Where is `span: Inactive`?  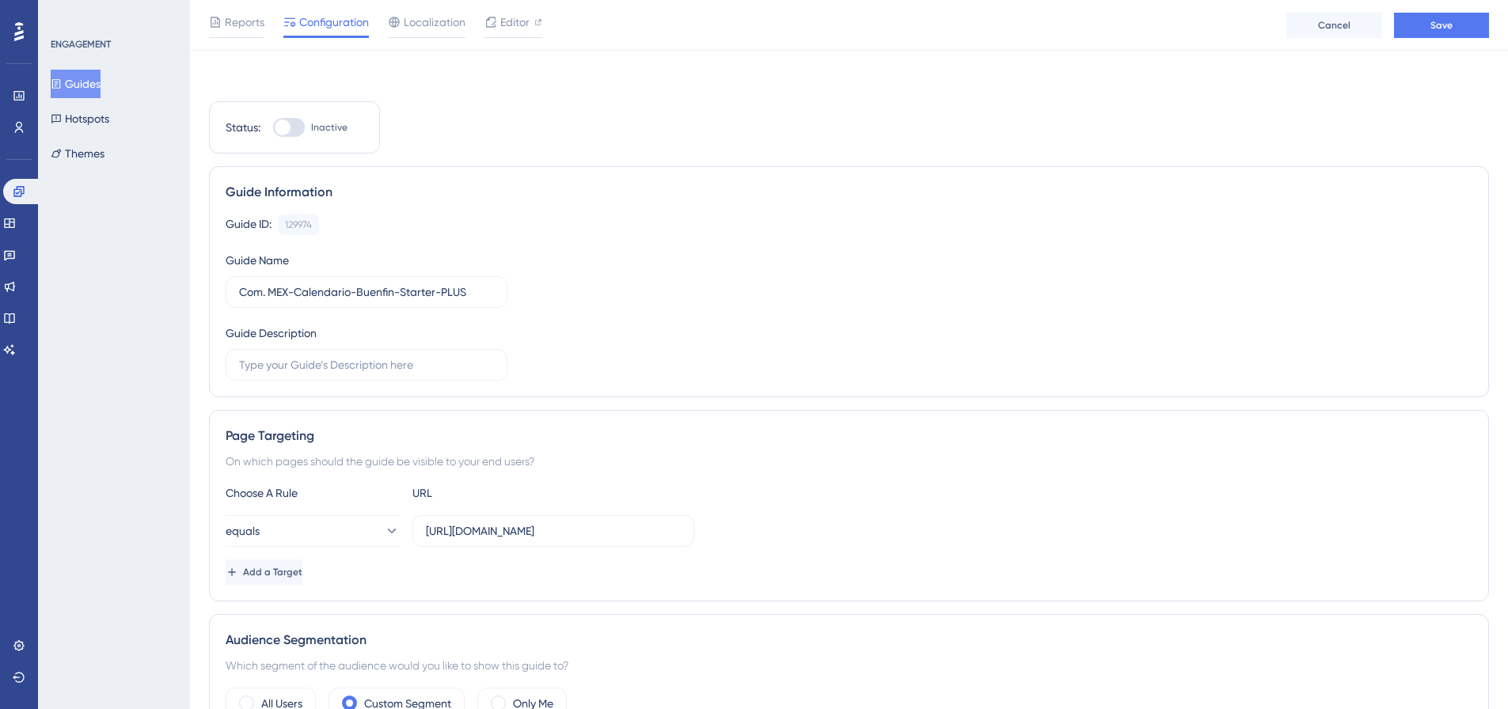 span: Inactive is located at coordinates (329, 127).